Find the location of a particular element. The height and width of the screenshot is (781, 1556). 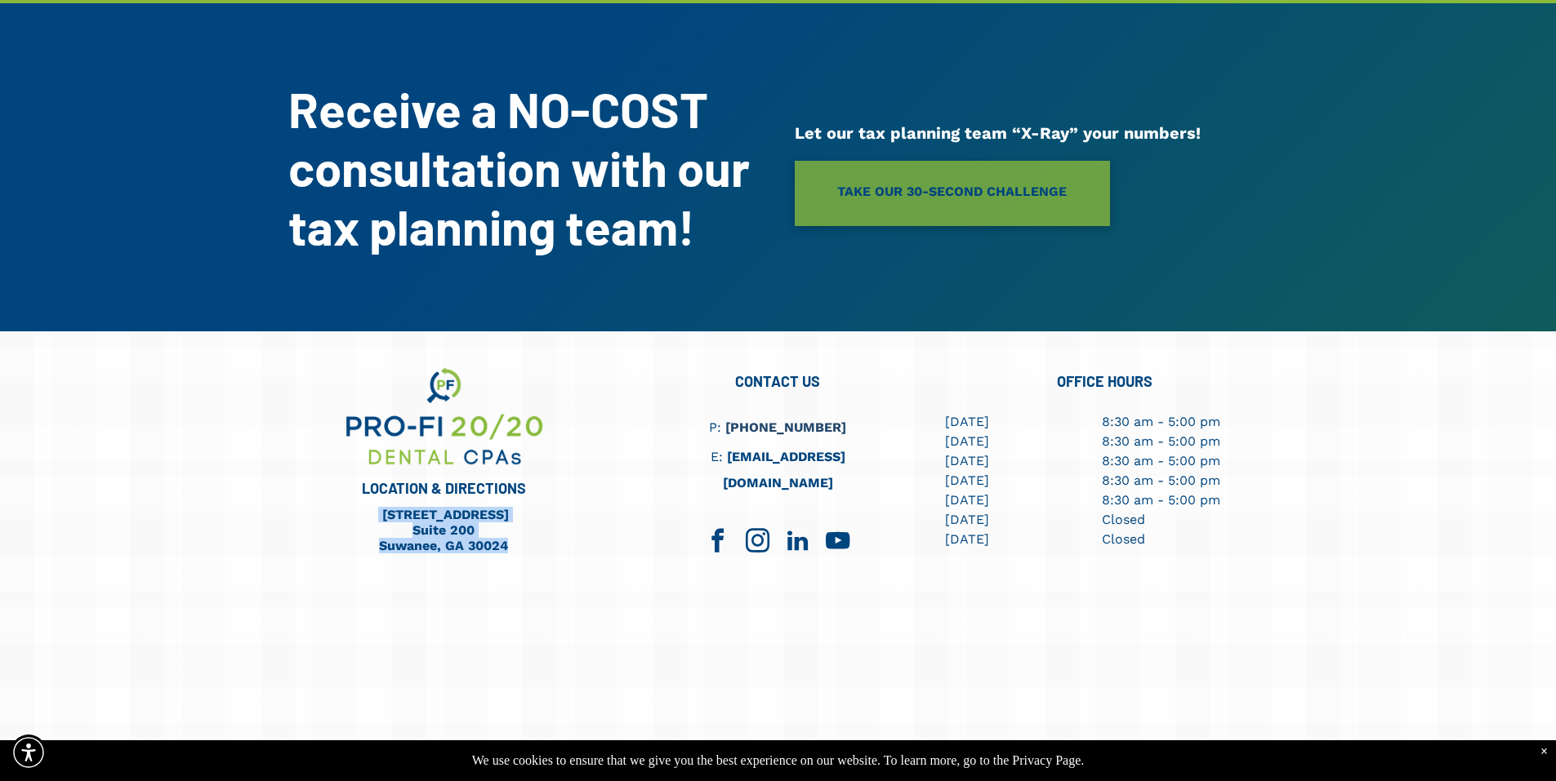

div: Dismiss notification is located at coordinates (1543, 752).